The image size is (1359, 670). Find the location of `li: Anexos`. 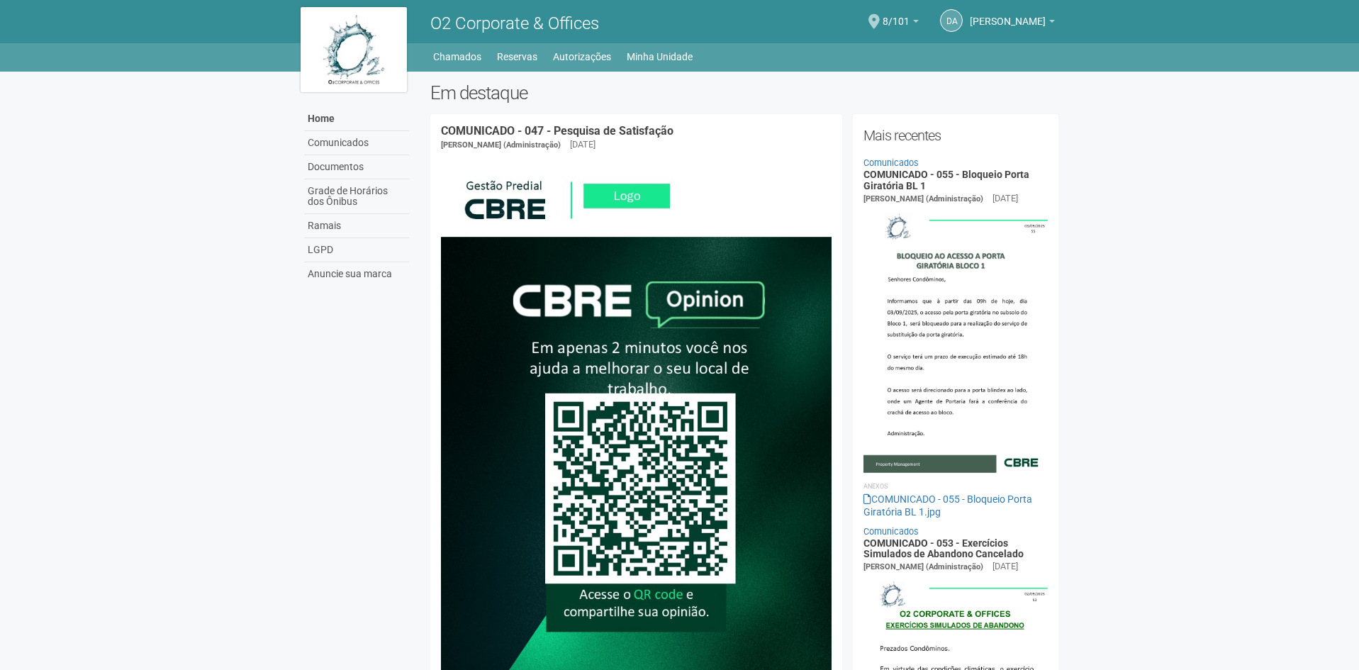

li: Anexos is located at coordinates (956, 486).